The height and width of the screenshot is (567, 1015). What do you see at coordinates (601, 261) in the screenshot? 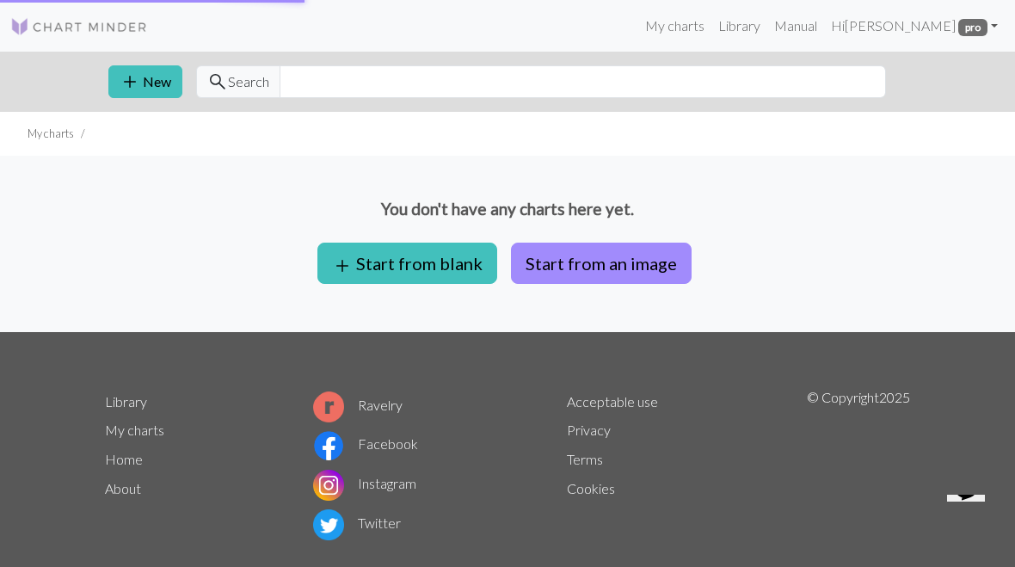
I see `a: Start from an image` at bounding box center [601, 261].